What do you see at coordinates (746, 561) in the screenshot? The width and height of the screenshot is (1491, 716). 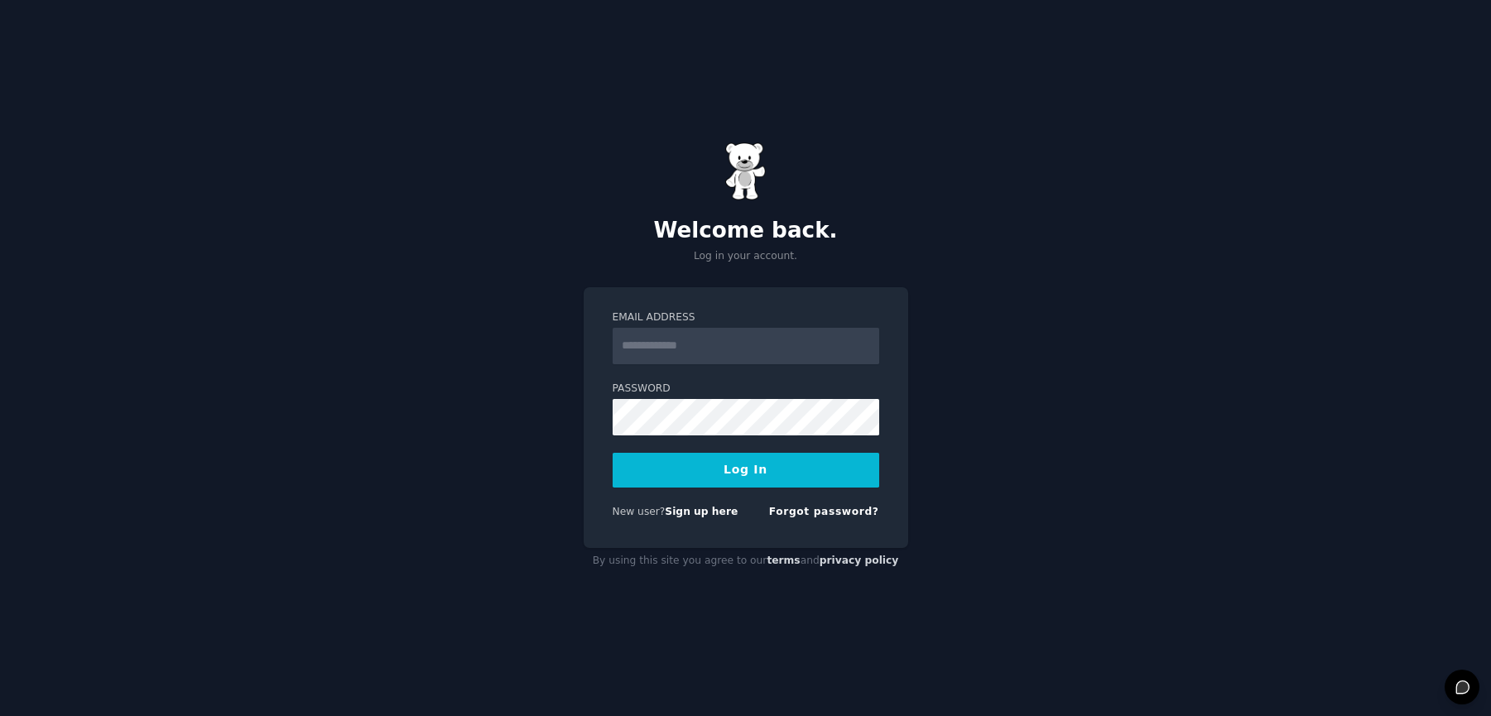 I see `div: By using this site you agree to our and` at bounding box center [746, 561].